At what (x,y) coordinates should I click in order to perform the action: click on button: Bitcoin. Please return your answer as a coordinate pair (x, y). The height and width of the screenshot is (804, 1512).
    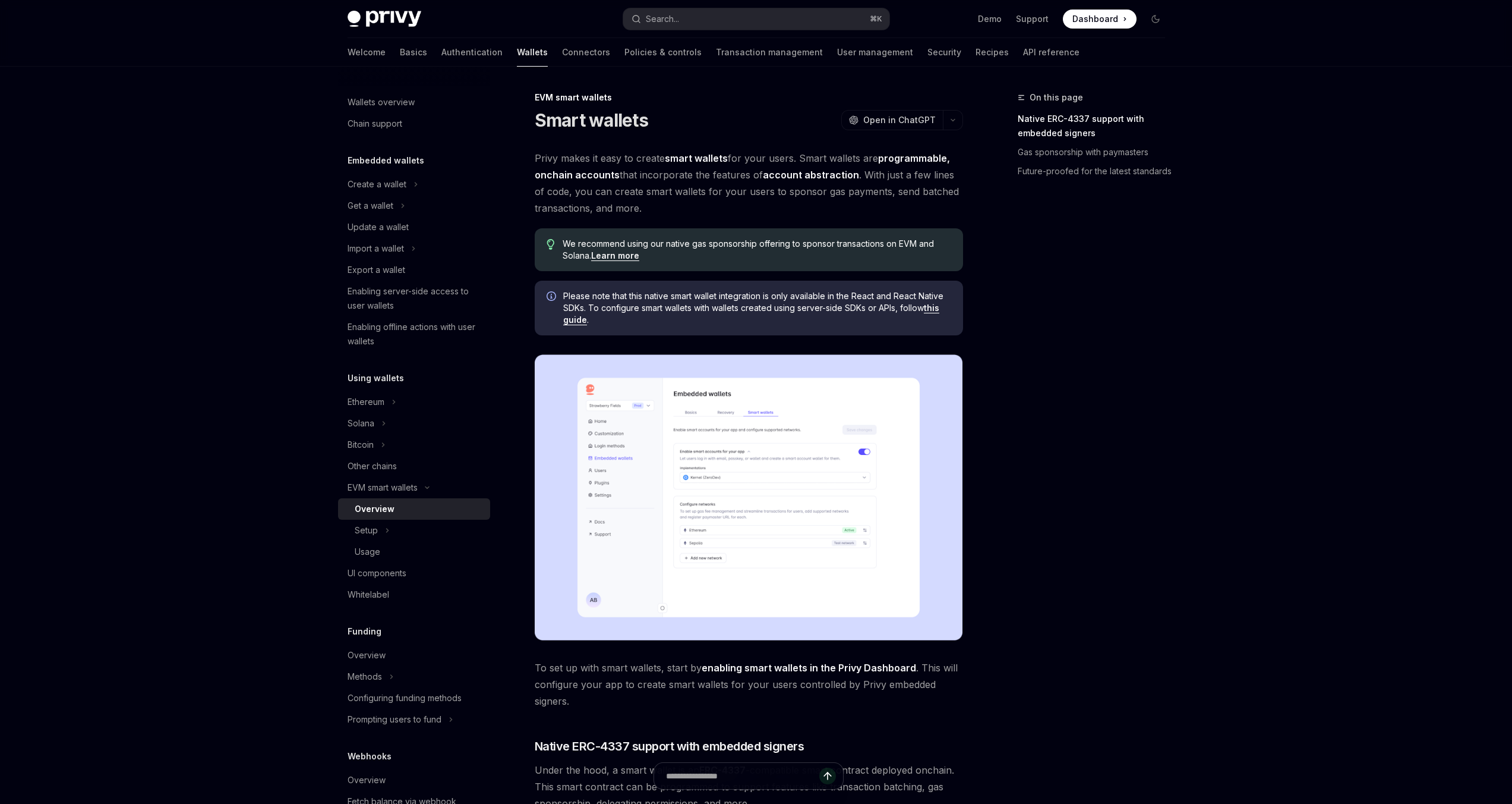
    Looking at the image, I should click on (414, 445).